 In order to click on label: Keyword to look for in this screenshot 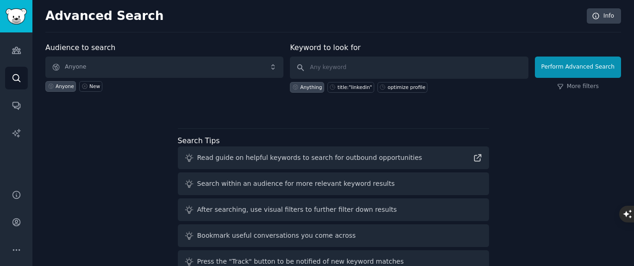, I will do `click(325, 47)`.